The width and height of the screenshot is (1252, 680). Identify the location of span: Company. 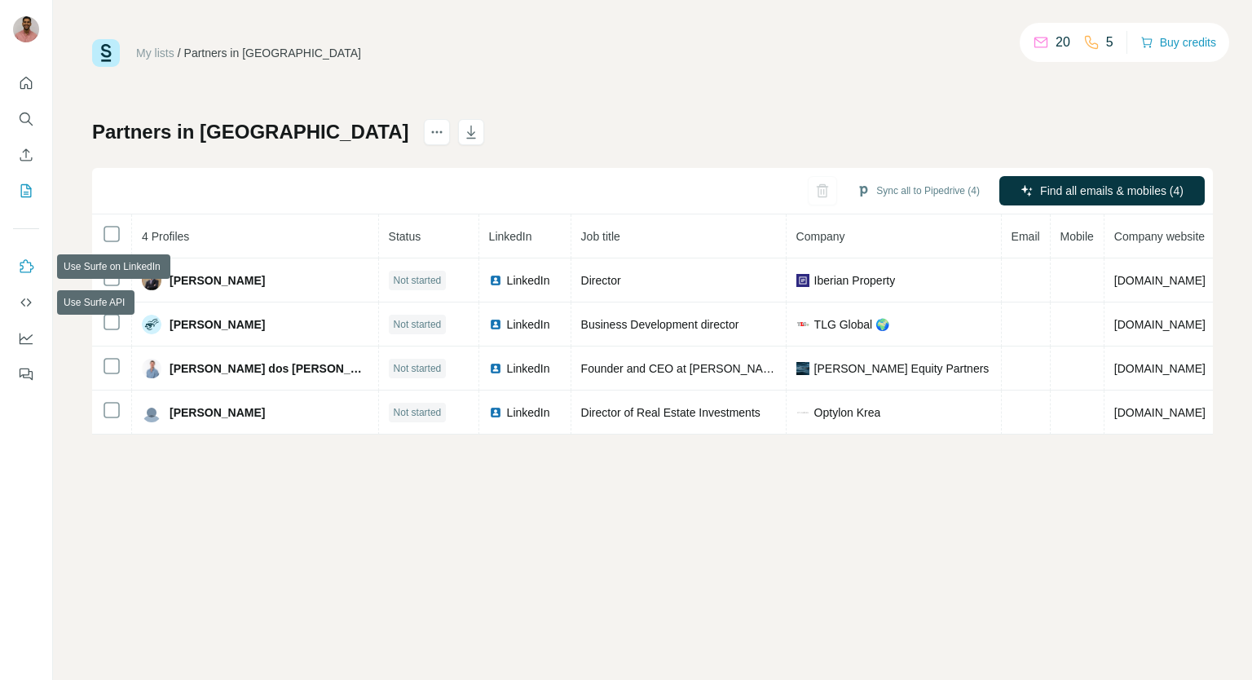
(821, 236).